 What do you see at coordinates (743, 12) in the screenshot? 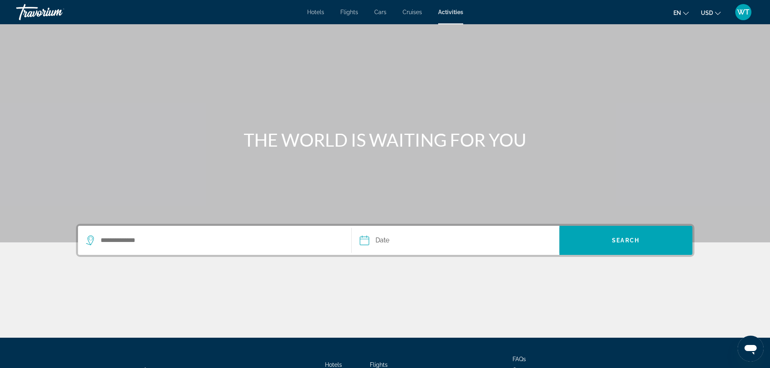
I see `button: User Menu` at bounding box center [743, 12].